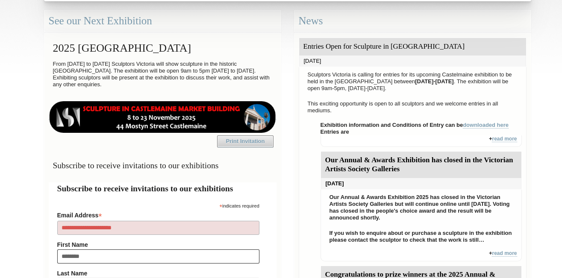 This screenshot has width=562, height=278. I want to click on p: If you wish to enquire about or purchase a sculpture in the exhibition please contact the sculpto..., so click(421, 237).